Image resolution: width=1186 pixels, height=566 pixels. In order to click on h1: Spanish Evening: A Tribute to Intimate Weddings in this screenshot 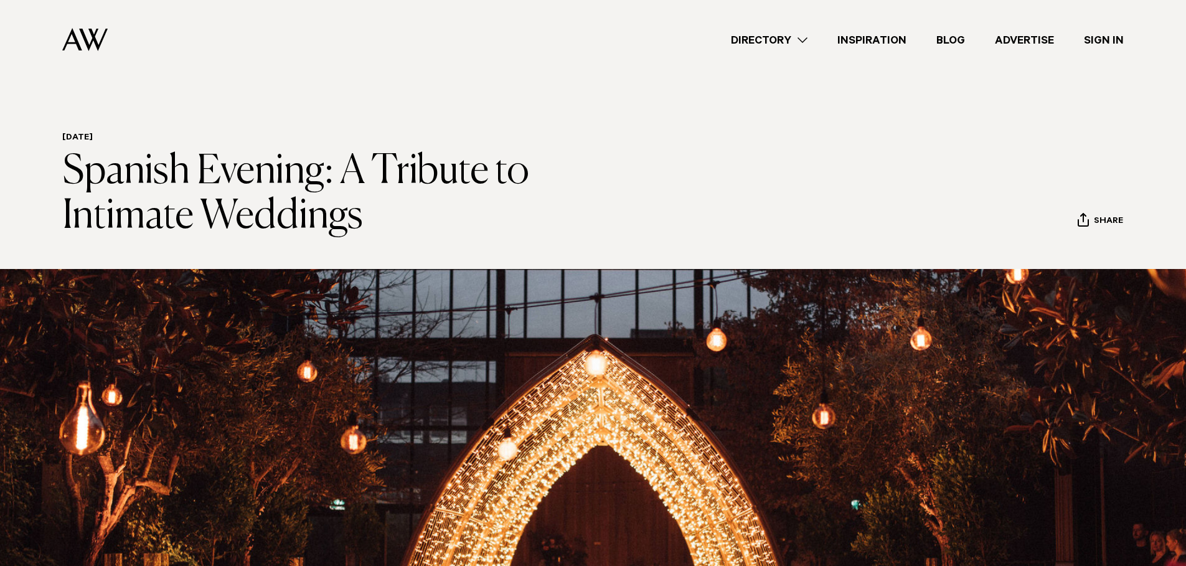, I will do `click(350, 194)`.